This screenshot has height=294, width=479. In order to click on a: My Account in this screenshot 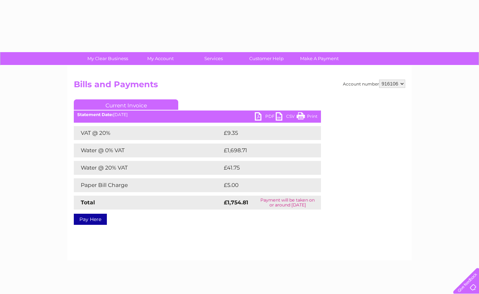, I will do `click(160, 58)`.